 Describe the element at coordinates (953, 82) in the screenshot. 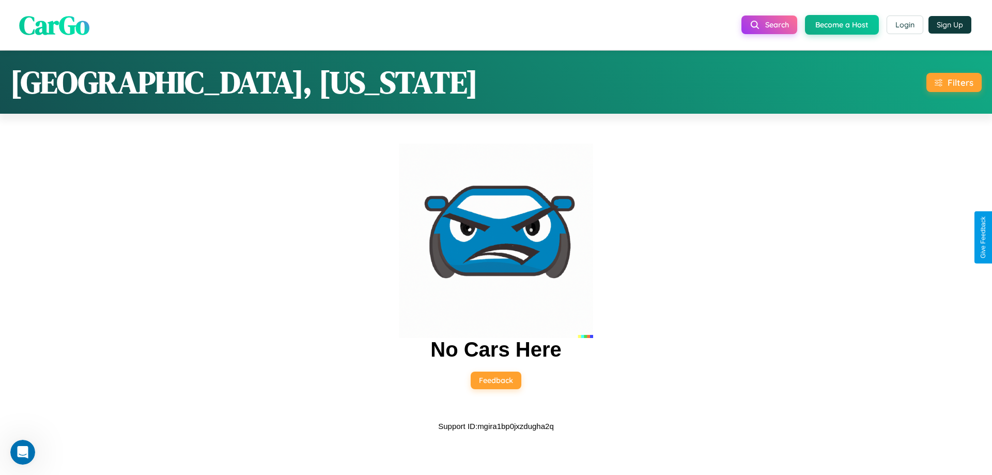

I see `button: Filters` at that location.